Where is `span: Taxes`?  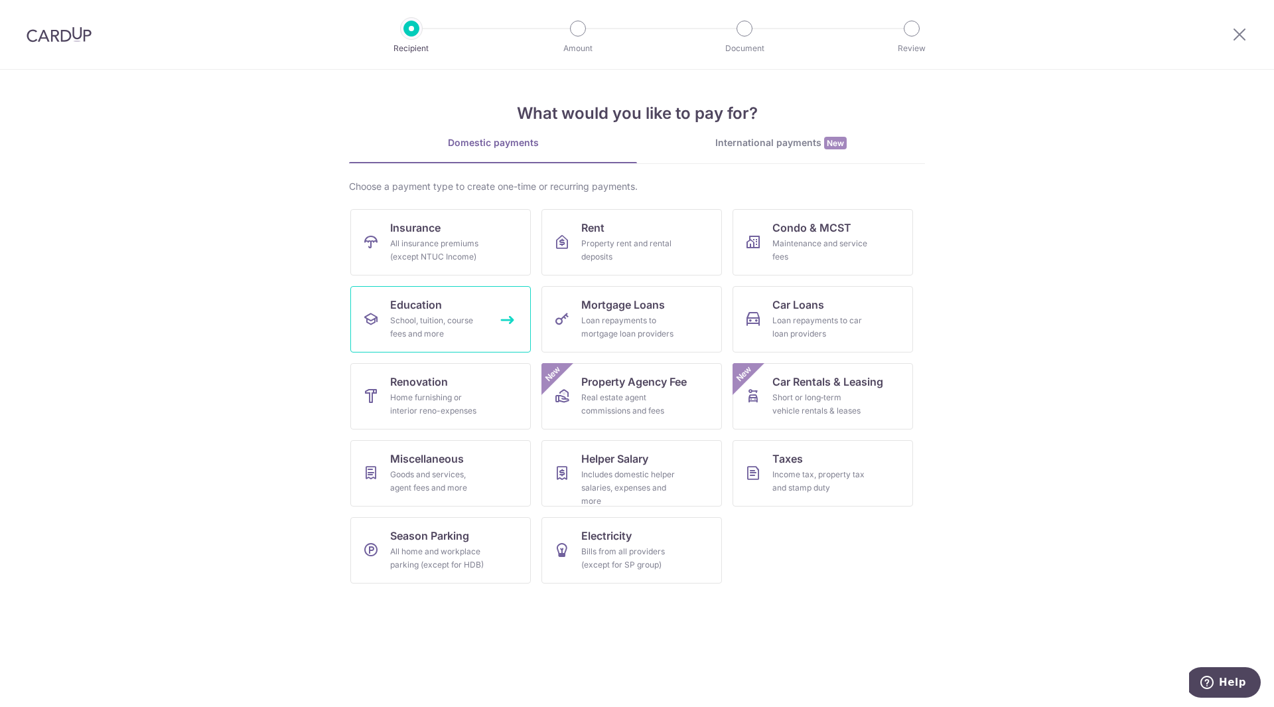 span: Taxes is located at coordinates (788, 458).